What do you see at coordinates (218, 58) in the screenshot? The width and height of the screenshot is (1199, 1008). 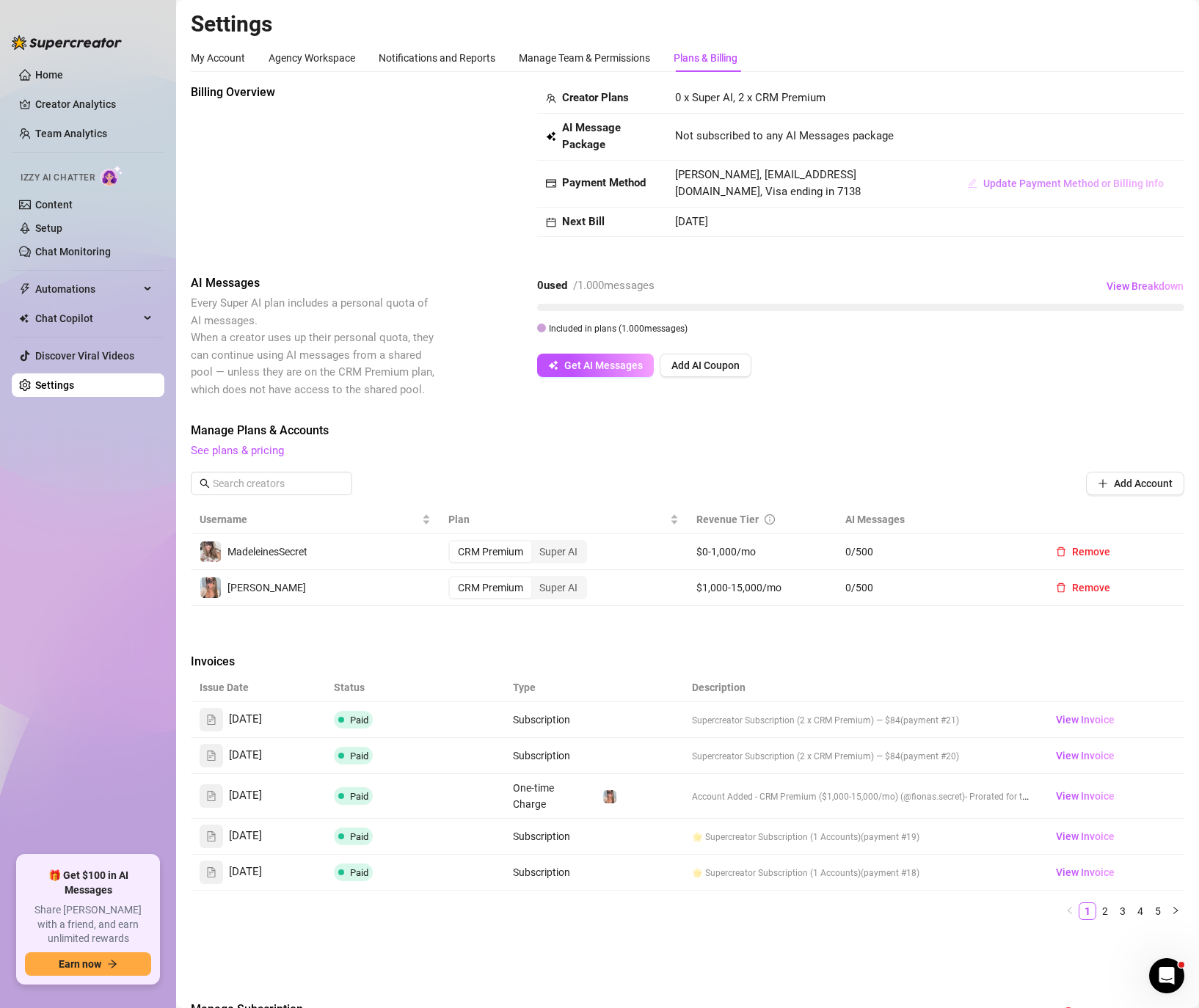 I see `div: My Account` at bounding box center [218, 58].